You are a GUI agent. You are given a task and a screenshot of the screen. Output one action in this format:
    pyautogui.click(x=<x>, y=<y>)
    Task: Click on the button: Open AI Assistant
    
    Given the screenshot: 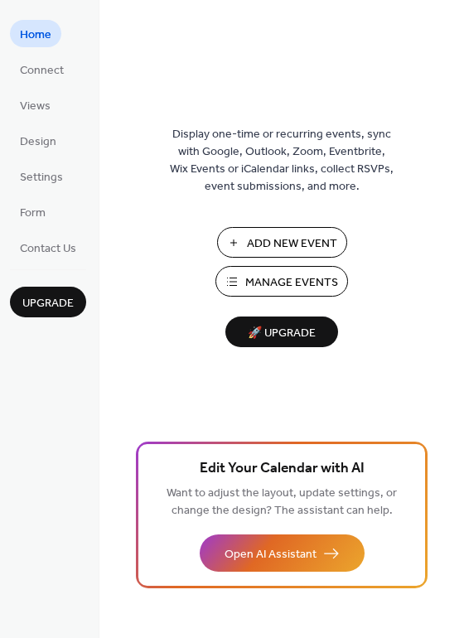 What is the action you would take?
    pyautogui.click(x=282, y=553)
    